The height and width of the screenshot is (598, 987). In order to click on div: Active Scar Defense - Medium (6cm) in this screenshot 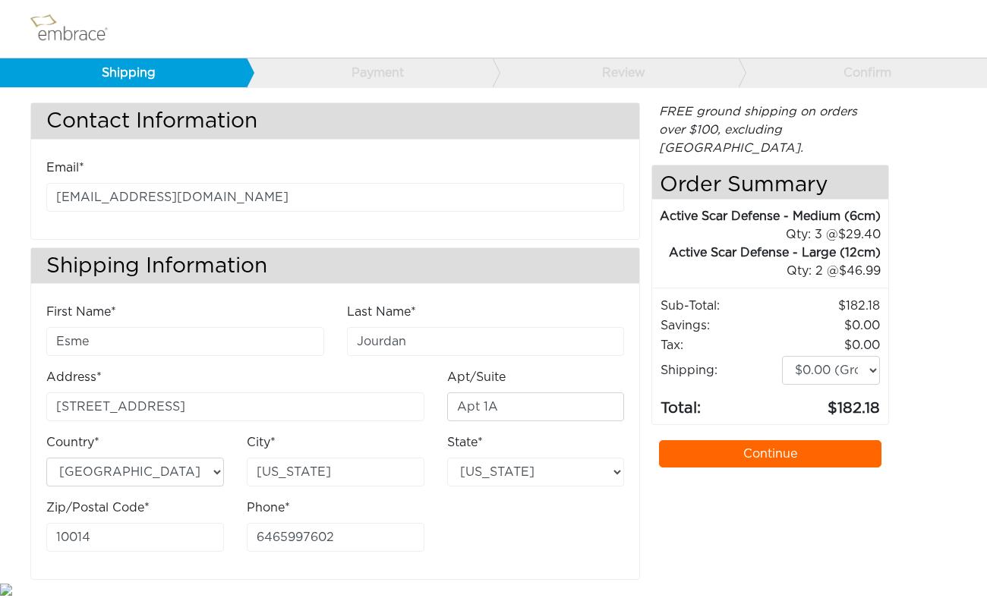, I will do `click(766, 216)`.